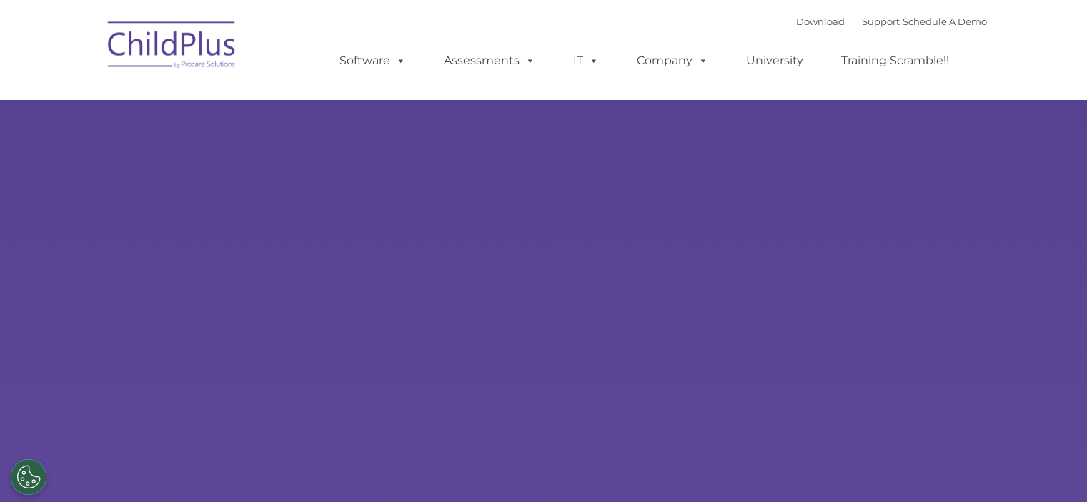 Image resolution: width=1087 pixels, height=502 pixels. What do you see at coordinates (880, 21) in the screenshot?
I see `a: Support` at bounding box center [880, 21].